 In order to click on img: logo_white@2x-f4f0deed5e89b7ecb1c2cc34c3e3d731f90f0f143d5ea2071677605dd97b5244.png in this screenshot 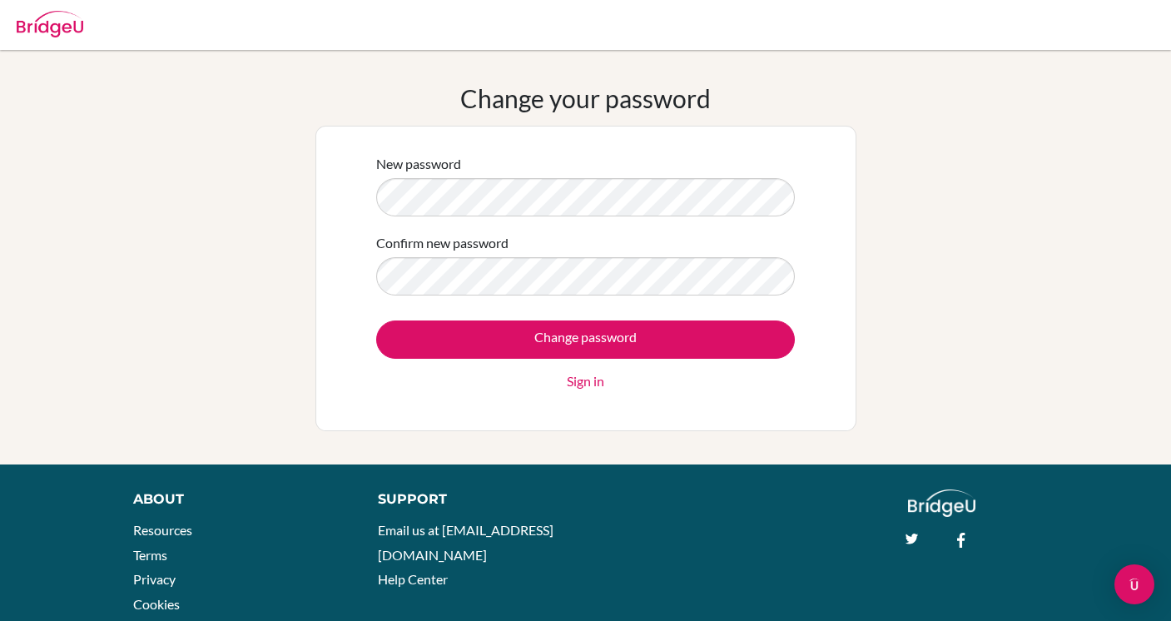, I will do `click(941, 503)`.